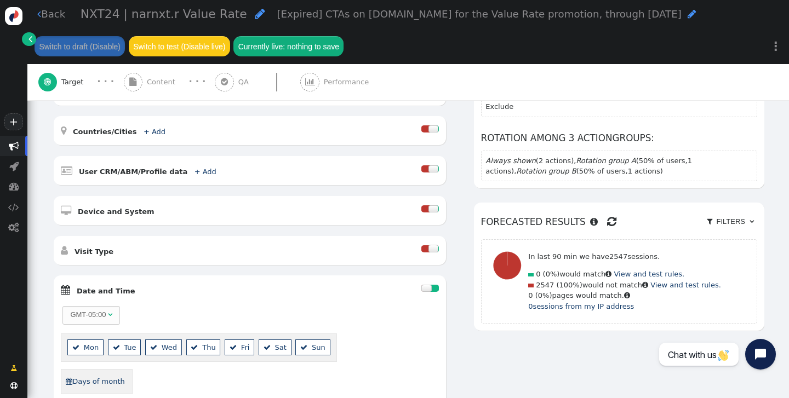  Describe the element at coordinates (346, 82) in the screenshot. I see `a:  Performance` at that location.